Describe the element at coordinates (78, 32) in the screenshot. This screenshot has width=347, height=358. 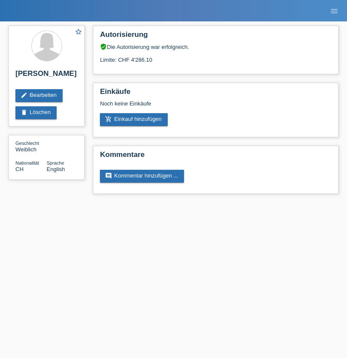
I see `i: star_border` at that location.